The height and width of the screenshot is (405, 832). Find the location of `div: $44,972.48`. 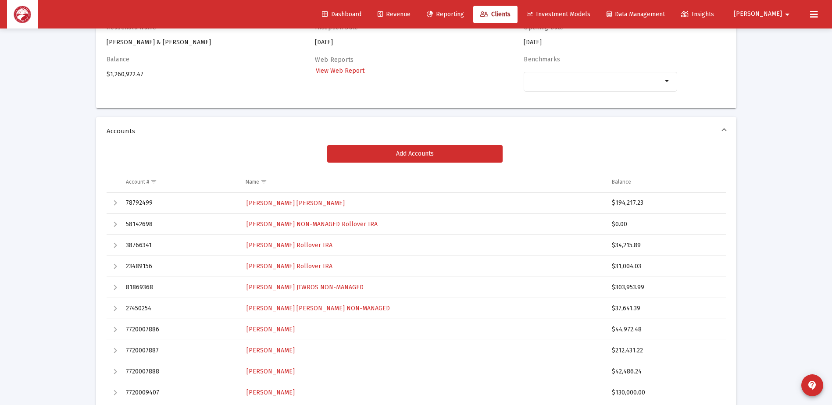

div: $44,972.48 is located at coordinates (665, 330).